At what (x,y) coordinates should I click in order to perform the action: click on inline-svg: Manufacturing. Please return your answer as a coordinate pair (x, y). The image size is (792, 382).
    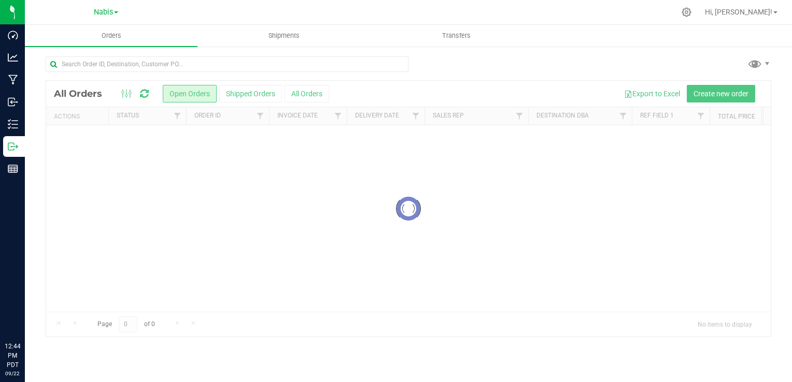
    Looking at the image, I should click on (13, 80).